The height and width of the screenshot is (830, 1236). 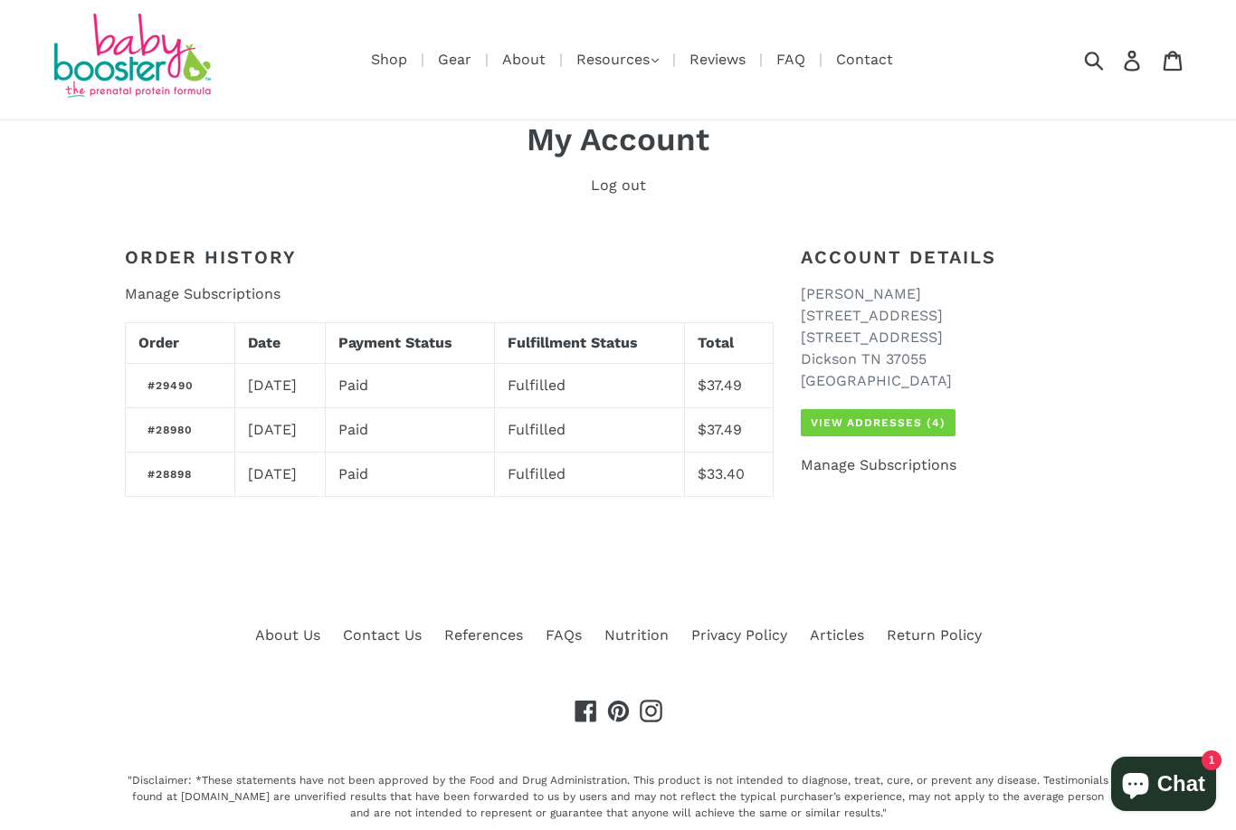 What do you see at coordinates (564, 635) in the screenshot?
I see `a: FAQs` at bounding box center [564, 635].